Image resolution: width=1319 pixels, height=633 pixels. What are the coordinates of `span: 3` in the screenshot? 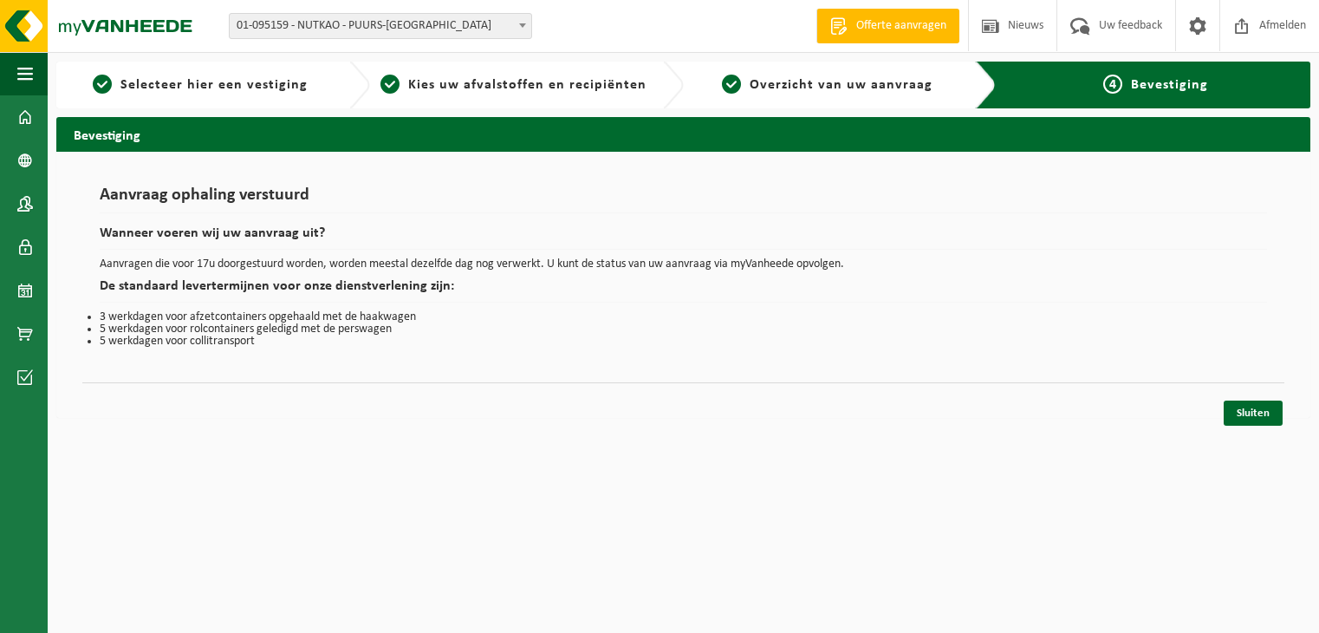 It's located at (732, 84).